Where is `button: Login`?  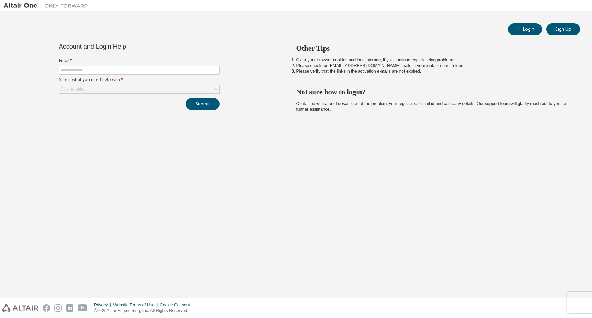
button: Login is located at coordinates (525, 29).